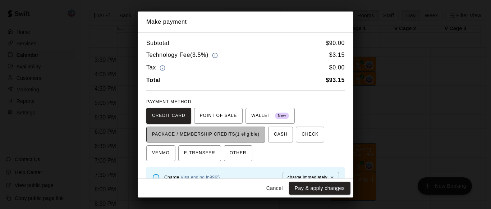 This screenshot has width=491, height=209. Describe the element at coordinates (169, 116) in the screenshot. I see `button: CREDIT CARD` at that location.